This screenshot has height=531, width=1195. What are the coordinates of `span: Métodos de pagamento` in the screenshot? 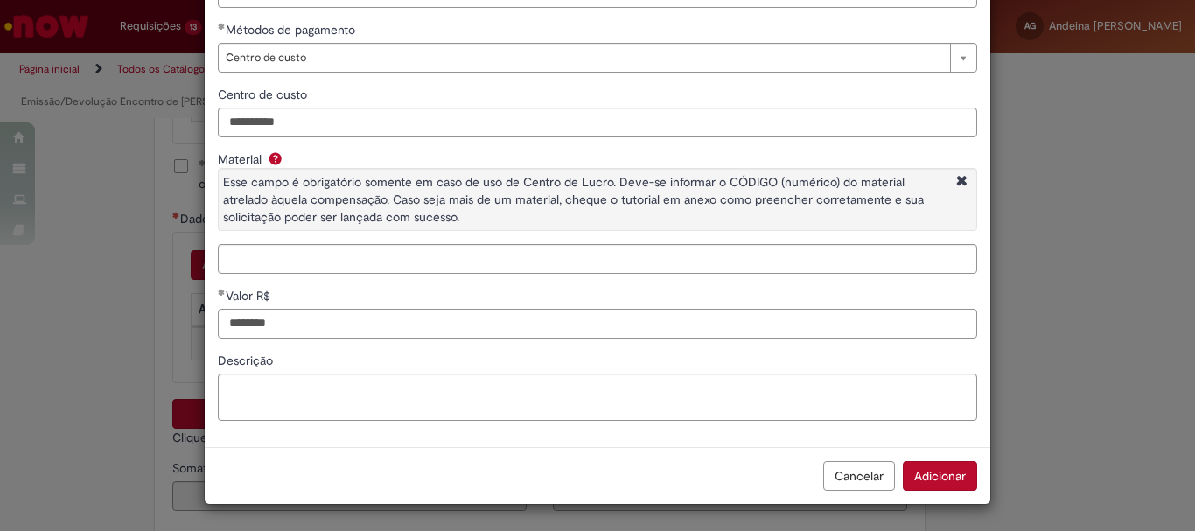 It's located at (292, 30).